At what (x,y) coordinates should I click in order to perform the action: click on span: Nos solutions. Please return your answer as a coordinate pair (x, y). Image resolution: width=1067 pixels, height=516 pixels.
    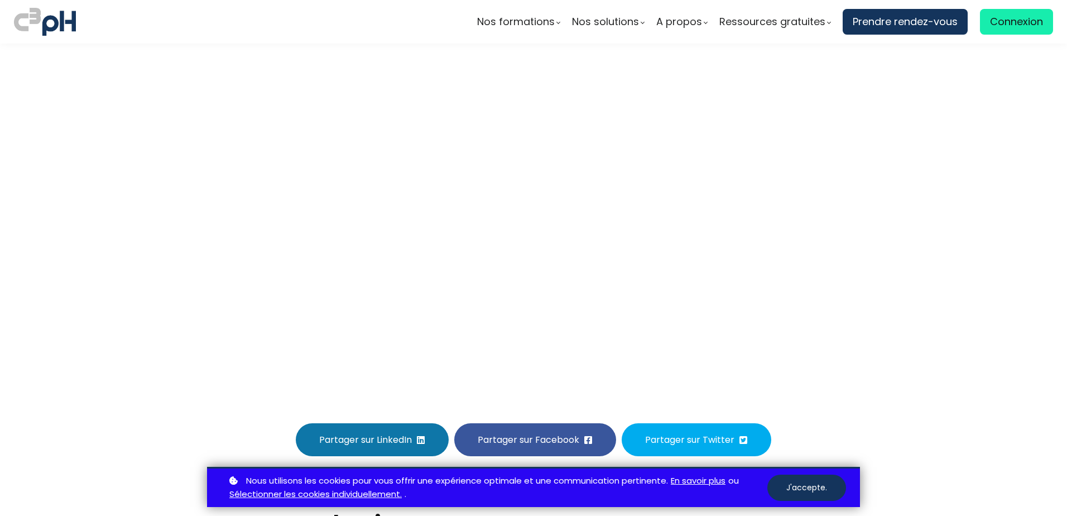
    Looking at the image, I should click on (605, 22).